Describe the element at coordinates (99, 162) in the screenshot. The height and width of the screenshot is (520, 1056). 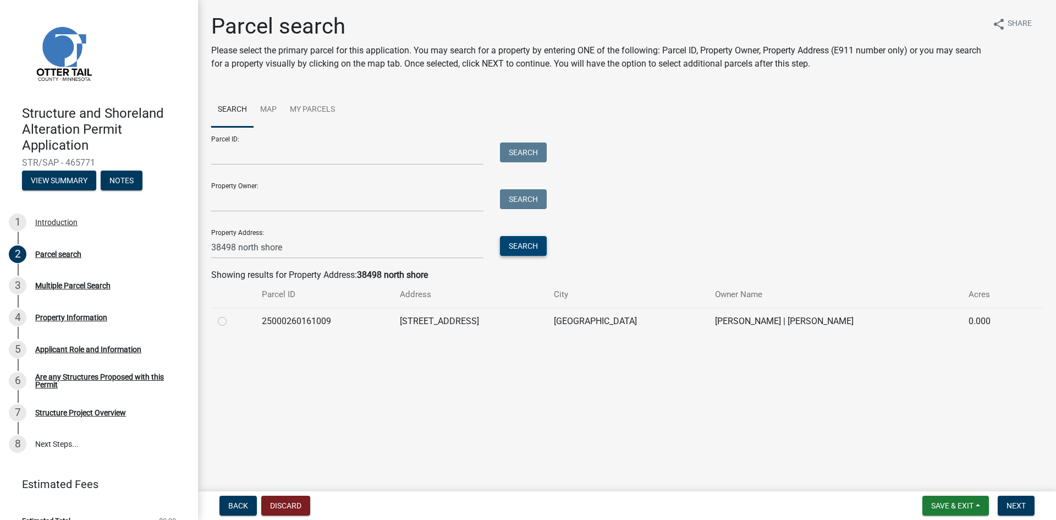
I see `span: STR/SAP - 465771` at that location.